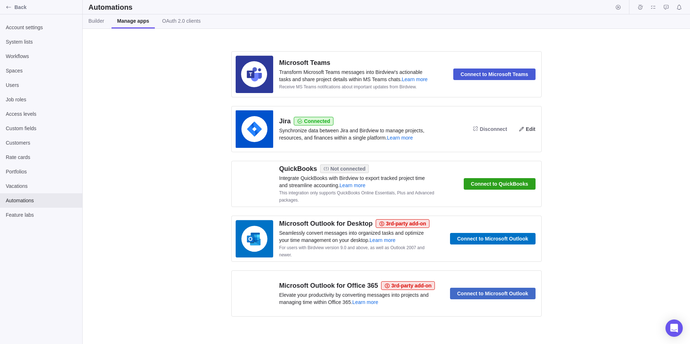 This screenshot has height=344, width=690. Describe the element at coordinates (41, 201) in the screenshot. I see `span: Automations` at that location.